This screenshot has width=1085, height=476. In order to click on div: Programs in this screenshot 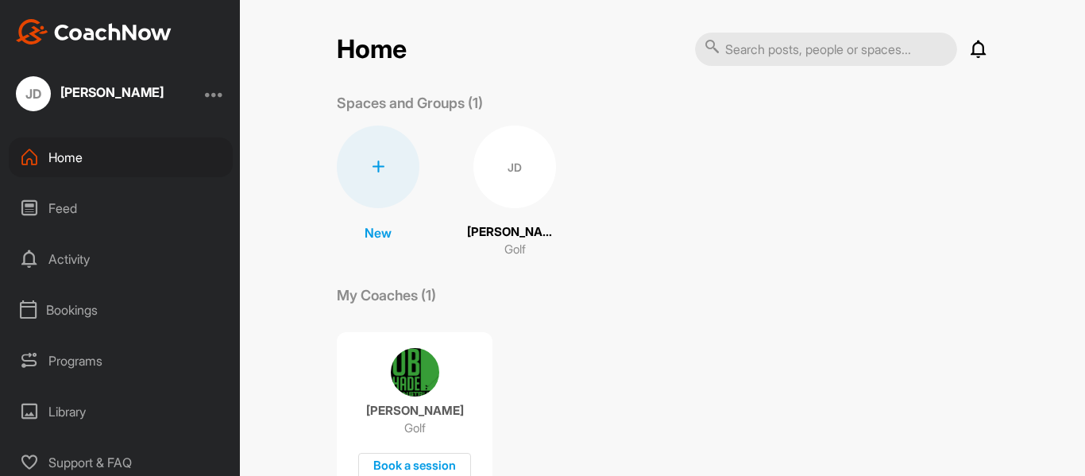, I will do `click(121, 361)`.